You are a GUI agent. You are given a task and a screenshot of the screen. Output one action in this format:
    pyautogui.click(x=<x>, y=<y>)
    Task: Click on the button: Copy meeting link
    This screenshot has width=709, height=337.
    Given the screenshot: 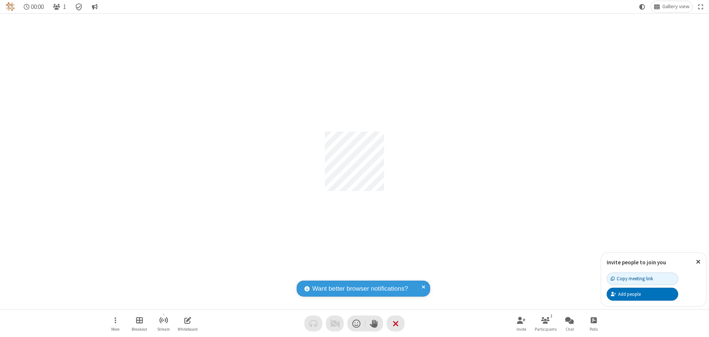 What is the action you would take?
    pyautogui.click(x=642, y=279)
    